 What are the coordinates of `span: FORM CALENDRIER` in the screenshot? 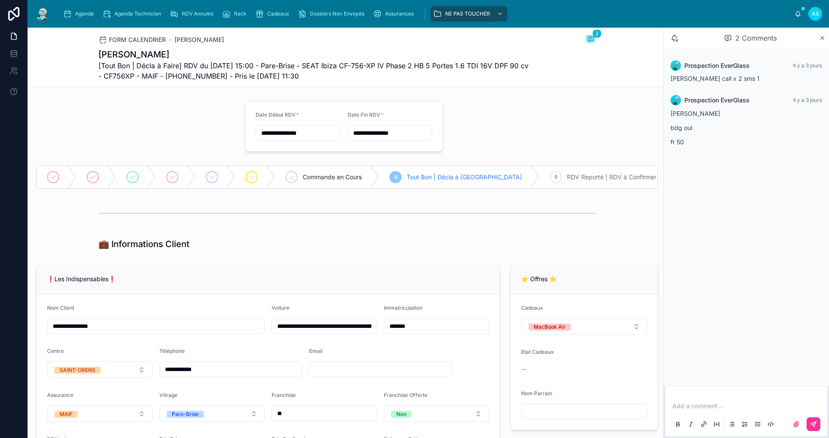 It's located at (137, 40).